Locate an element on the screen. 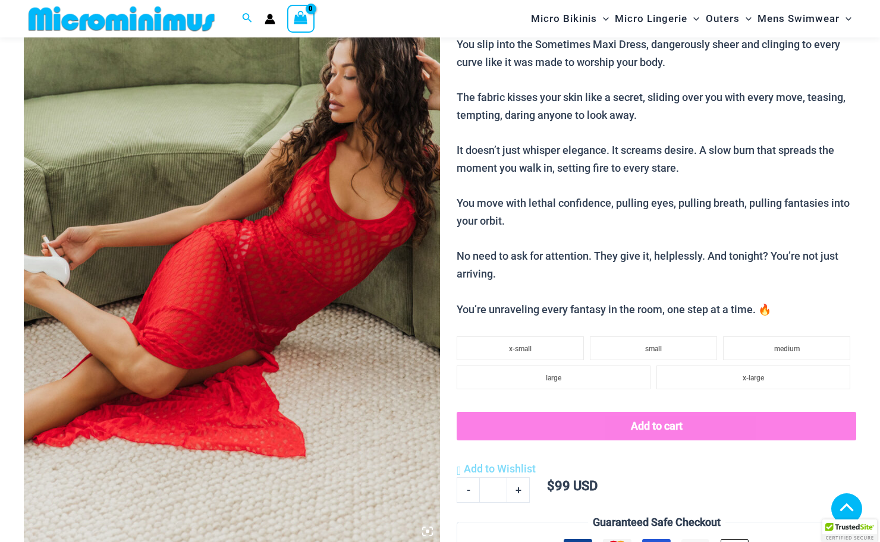  input: Product quantity is located at coordinates (493, 490).